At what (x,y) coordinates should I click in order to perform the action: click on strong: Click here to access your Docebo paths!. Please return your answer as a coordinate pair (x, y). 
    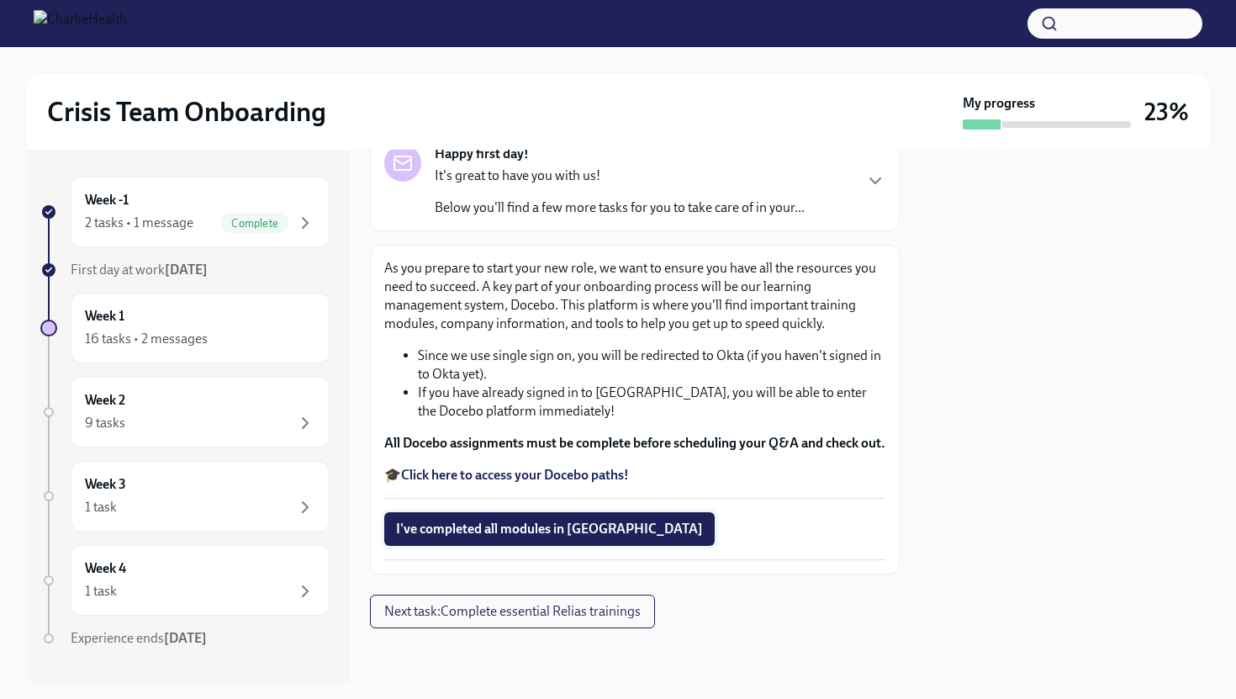
    Looking at the image, I should click on (515, 474).